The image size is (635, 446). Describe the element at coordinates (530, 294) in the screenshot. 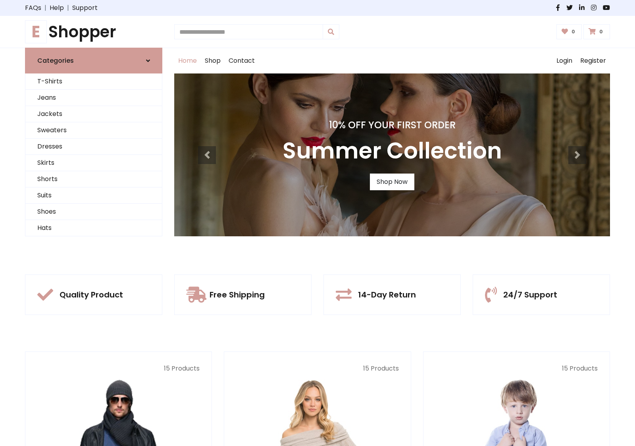

I see `h5: 24/7 Support` at that location.